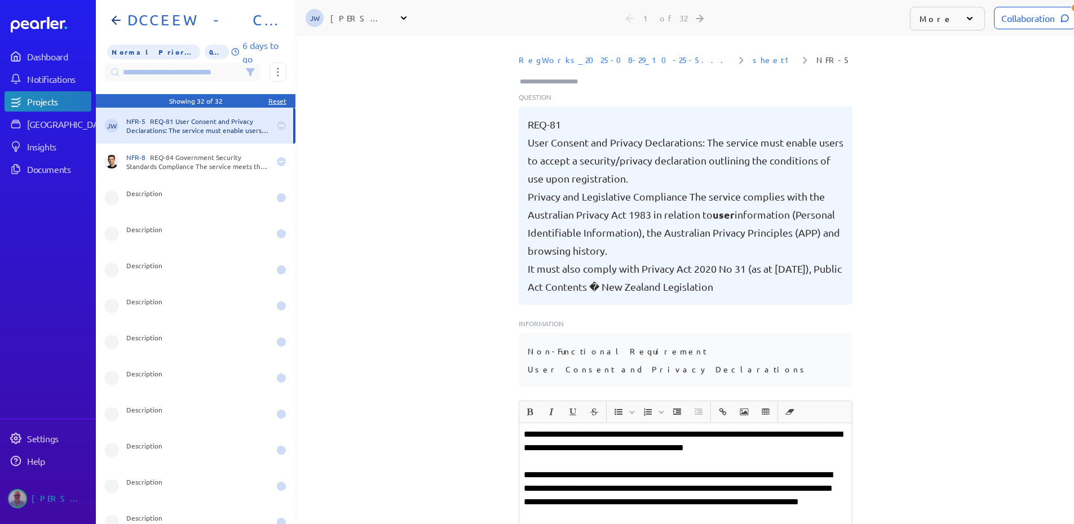  Describe the element at coordinates (686, 97) in the screenshot. I see `p: Question` at that location.